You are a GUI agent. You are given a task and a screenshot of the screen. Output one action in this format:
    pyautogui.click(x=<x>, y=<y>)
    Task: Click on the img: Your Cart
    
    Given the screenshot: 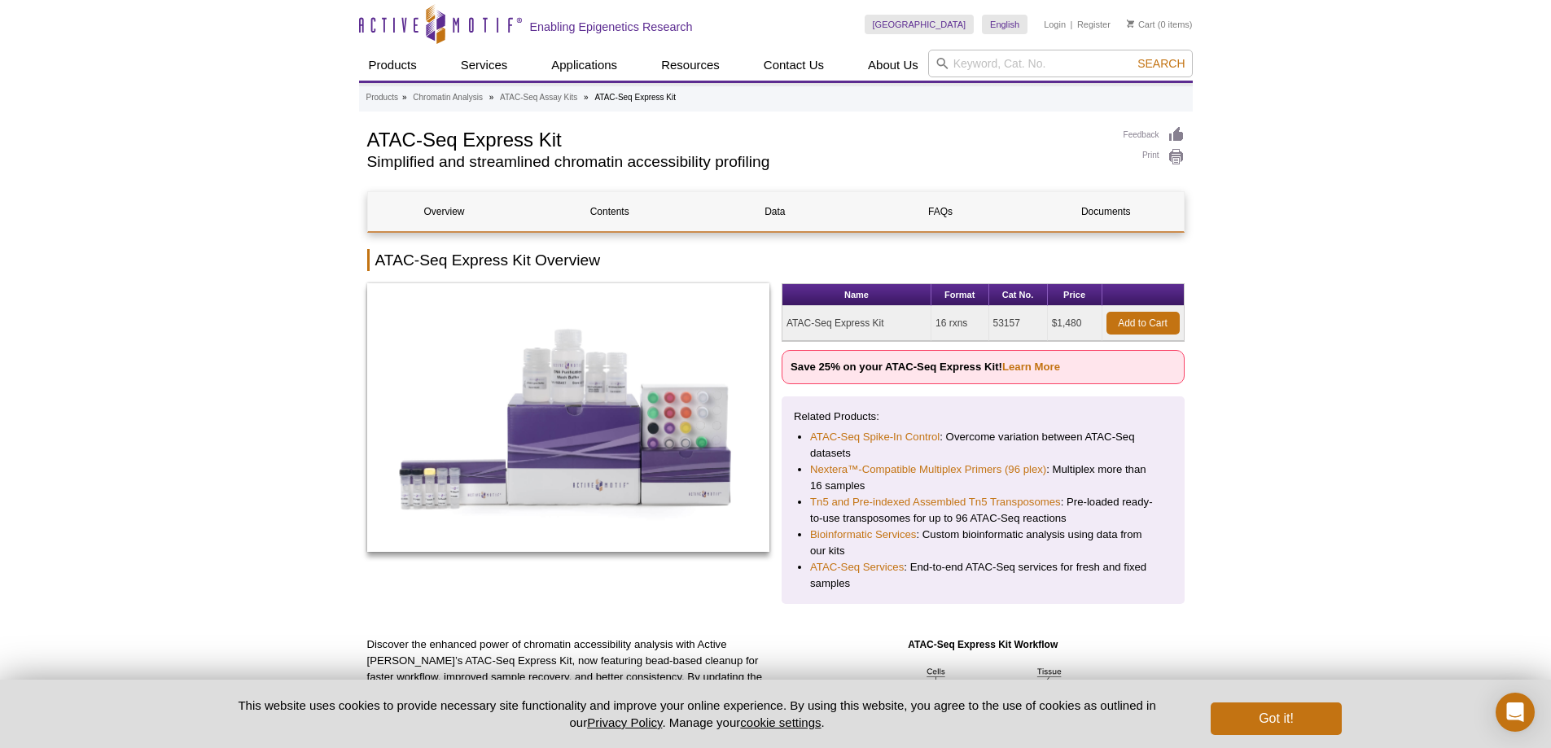 What is the action you would take?
    pyautogui.click(x=1130, y=24)
    